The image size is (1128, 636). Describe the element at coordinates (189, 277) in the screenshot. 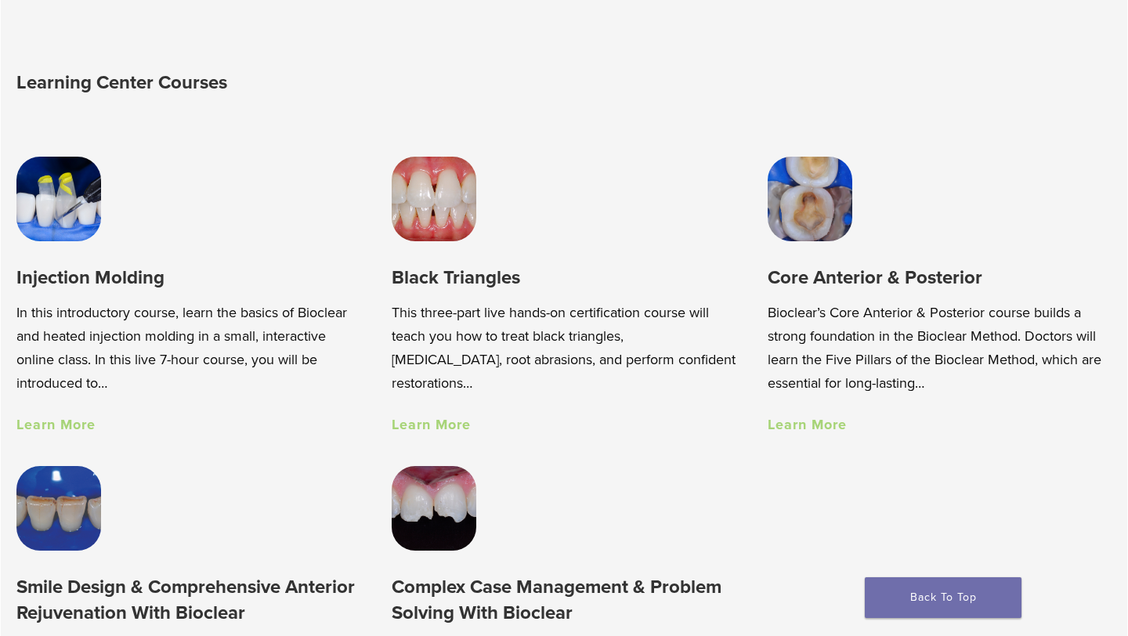

I see `h3: Injection Molding` at that location.